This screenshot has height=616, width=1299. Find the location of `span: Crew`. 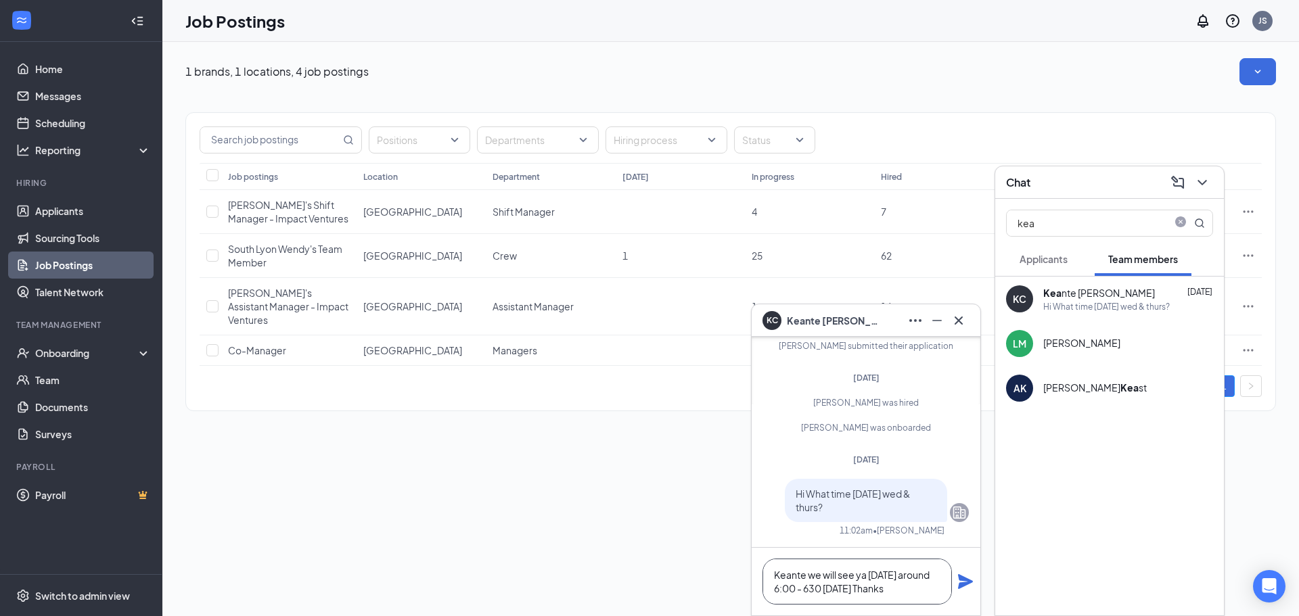

span: Crew is located at coordinates (505, 256).